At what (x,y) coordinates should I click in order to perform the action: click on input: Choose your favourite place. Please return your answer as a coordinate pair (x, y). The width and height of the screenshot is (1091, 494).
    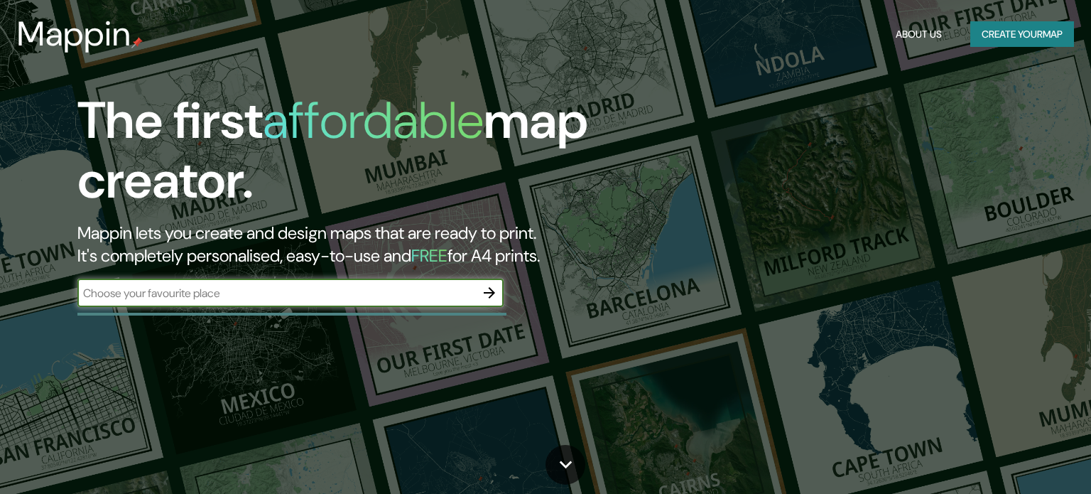
    Looking at the image, I should click on (276, 293).